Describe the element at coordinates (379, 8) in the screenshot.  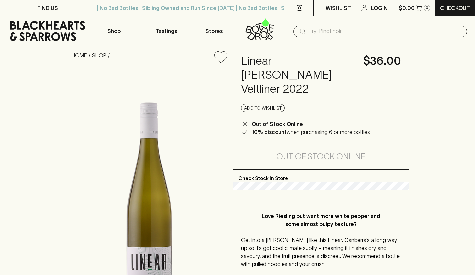
I see `p: Login` at that location.